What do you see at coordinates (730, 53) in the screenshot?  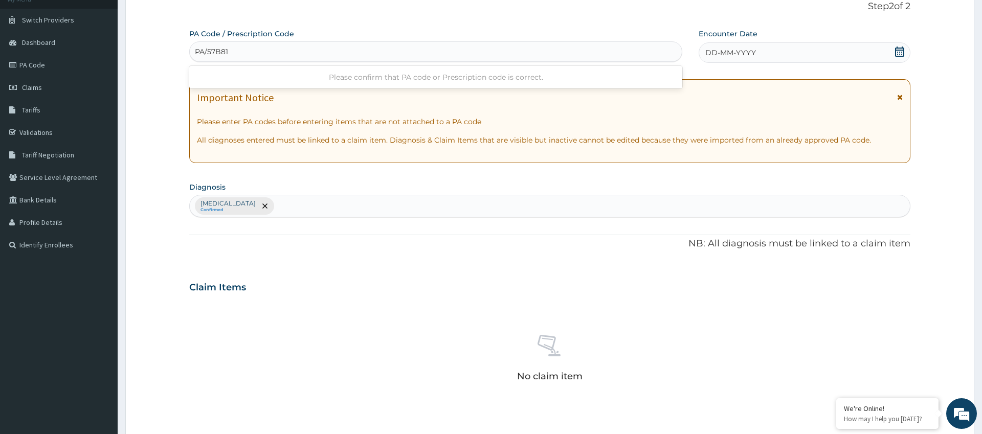 I see `span: DD-MM-YYYY` at bounding box center [730, 53].